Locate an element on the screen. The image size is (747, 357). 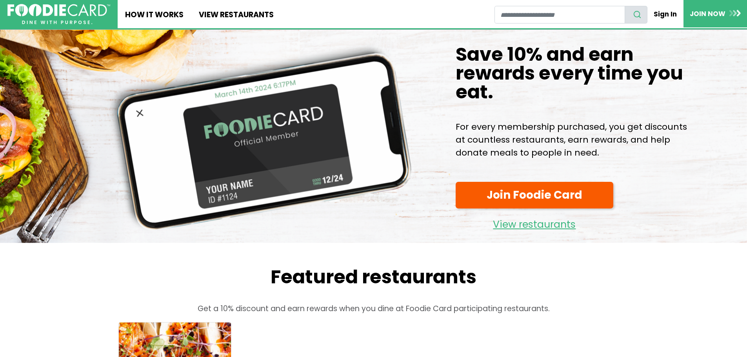
a: Join Foodie Card is located at coordinates (534, 195).